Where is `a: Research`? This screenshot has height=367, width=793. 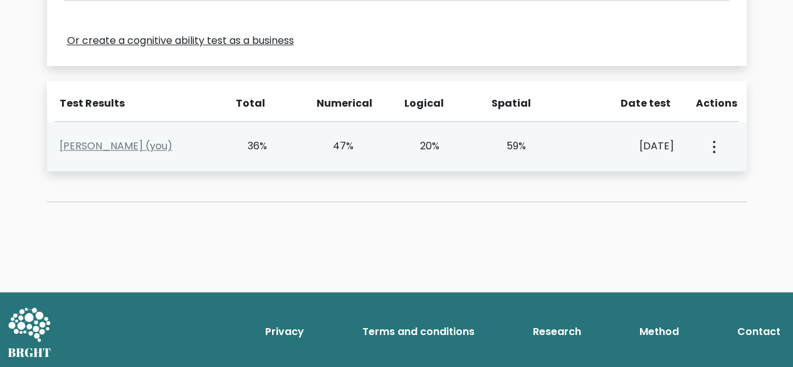 a: Research is located at coordinates (557, 332).